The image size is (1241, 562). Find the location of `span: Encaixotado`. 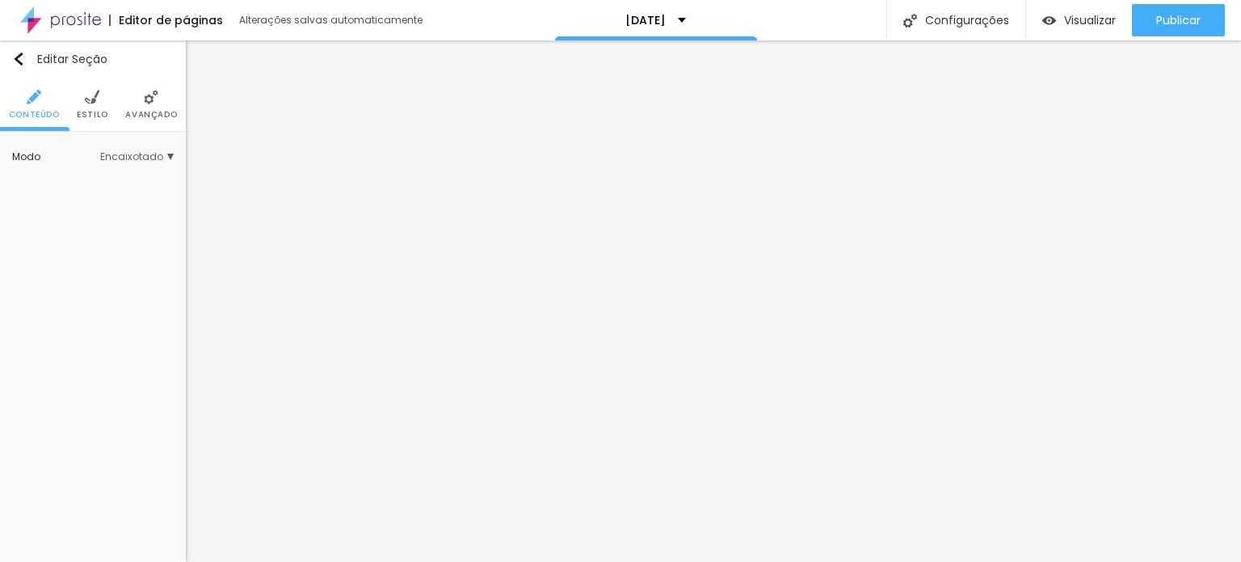

span: Encaixotado is located at coordinates (137, 157).